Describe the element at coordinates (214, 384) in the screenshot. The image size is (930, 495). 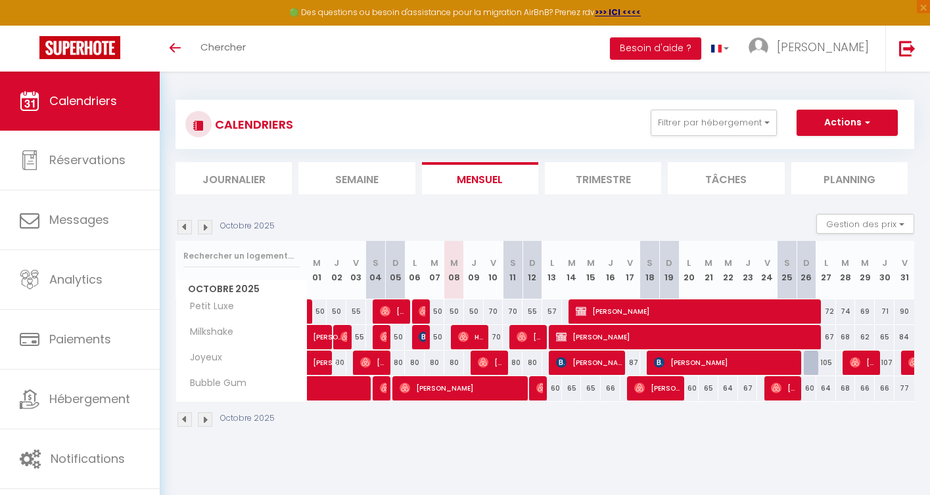
I see `span: Bubble Gum` at that location.